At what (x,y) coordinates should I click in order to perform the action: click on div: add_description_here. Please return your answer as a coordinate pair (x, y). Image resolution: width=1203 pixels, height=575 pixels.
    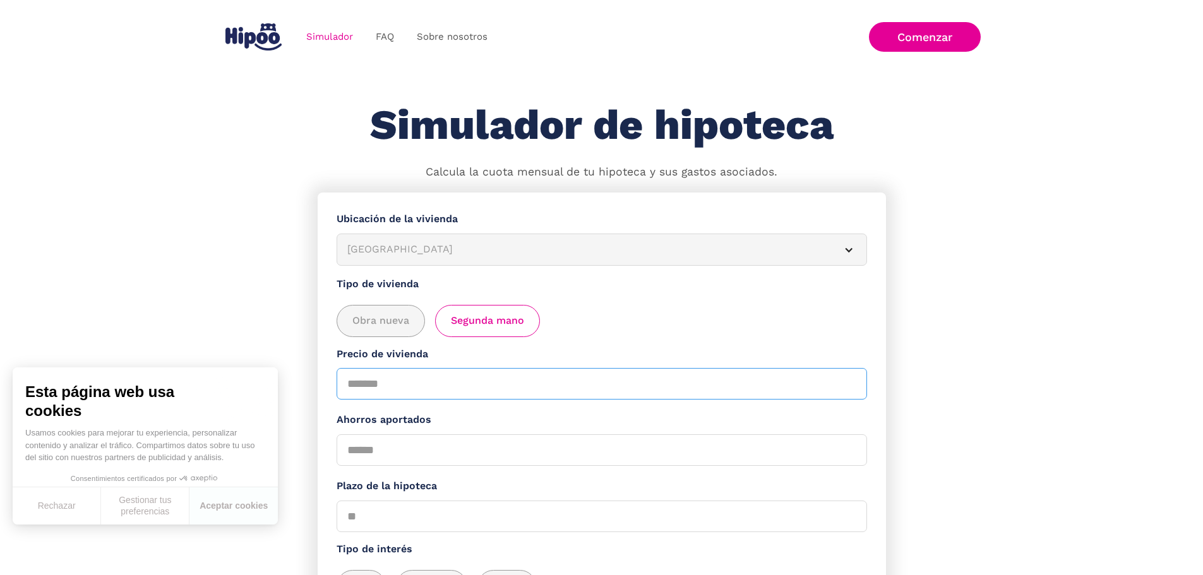
    Looking at the image, I should click on (602, 321).